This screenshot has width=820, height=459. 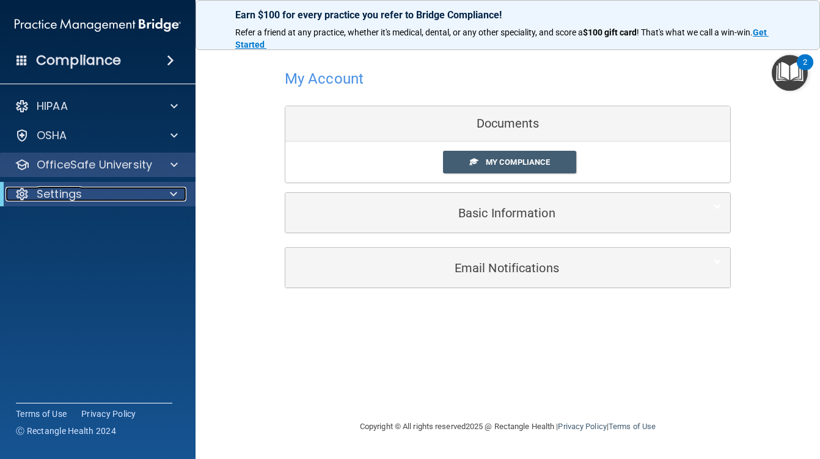 What do you see at coordinates (507, 213) in the screenshot?
I see `a: Basic Information` at bounding box center [507, 213].